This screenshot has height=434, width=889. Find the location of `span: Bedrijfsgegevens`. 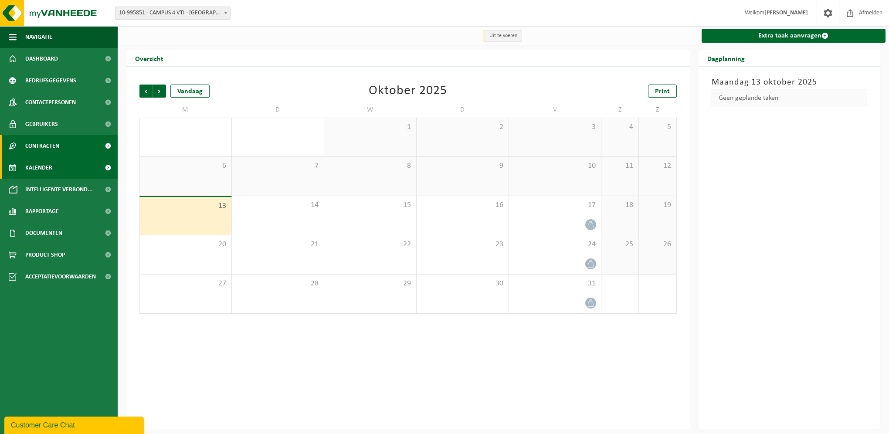

span: Bedrijfsgegevens is located at coordinates (51, 81).